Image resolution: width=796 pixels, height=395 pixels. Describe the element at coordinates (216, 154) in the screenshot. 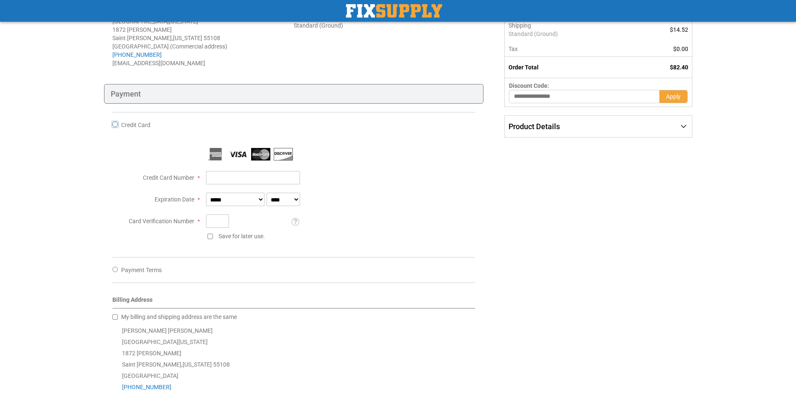

I see `img: American Express` at that location.